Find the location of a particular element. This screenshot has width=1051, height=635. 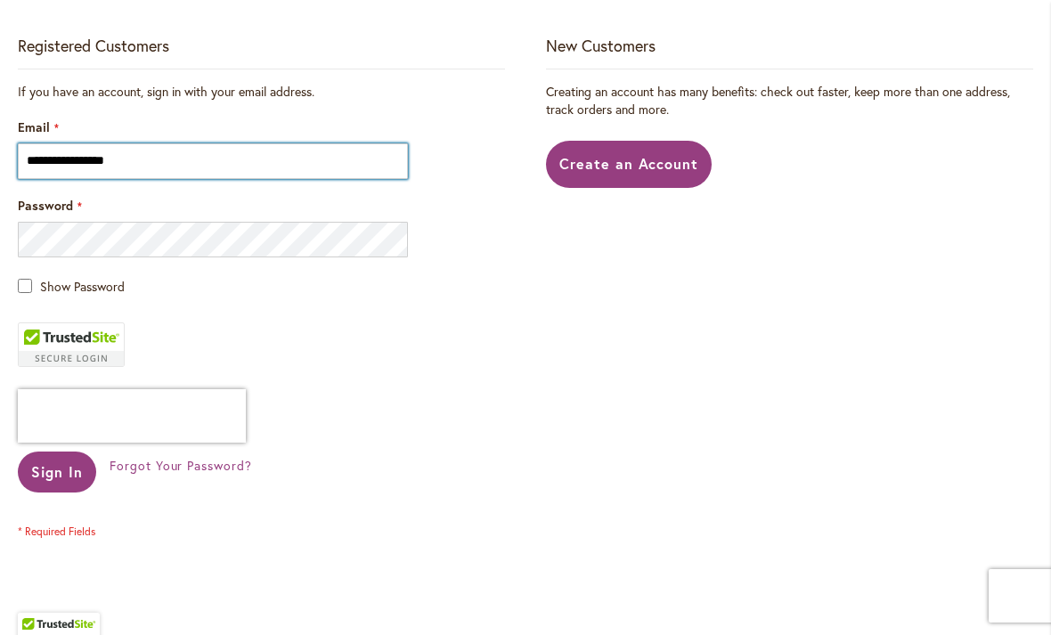

a: Create an Account is located at coordinates (629, 164).